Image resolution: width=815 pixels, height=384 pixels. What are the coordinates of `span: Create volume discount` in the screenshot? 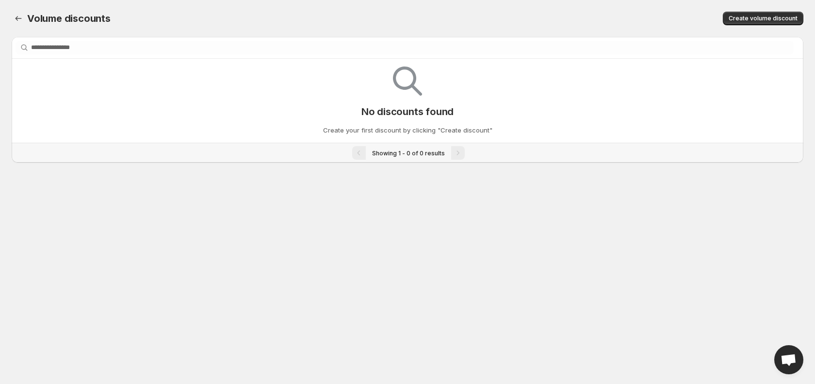 It's located at (763, 18).